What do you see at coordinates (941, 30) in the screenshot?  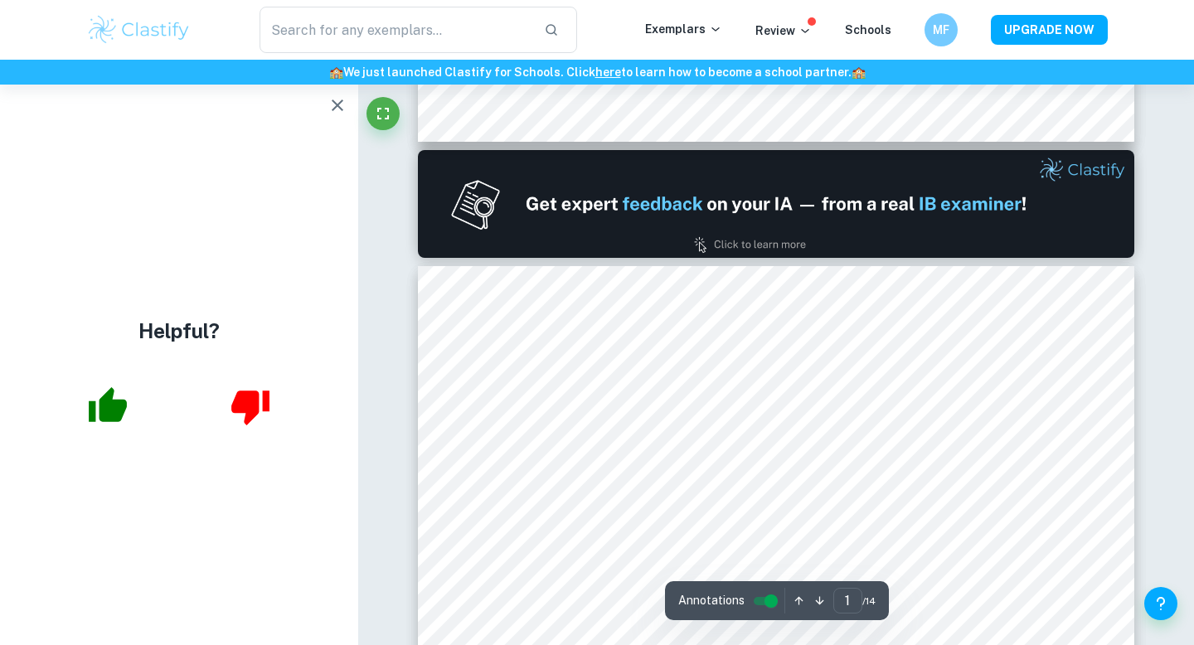 I see `button: MF` at bounding box center [941, 30].